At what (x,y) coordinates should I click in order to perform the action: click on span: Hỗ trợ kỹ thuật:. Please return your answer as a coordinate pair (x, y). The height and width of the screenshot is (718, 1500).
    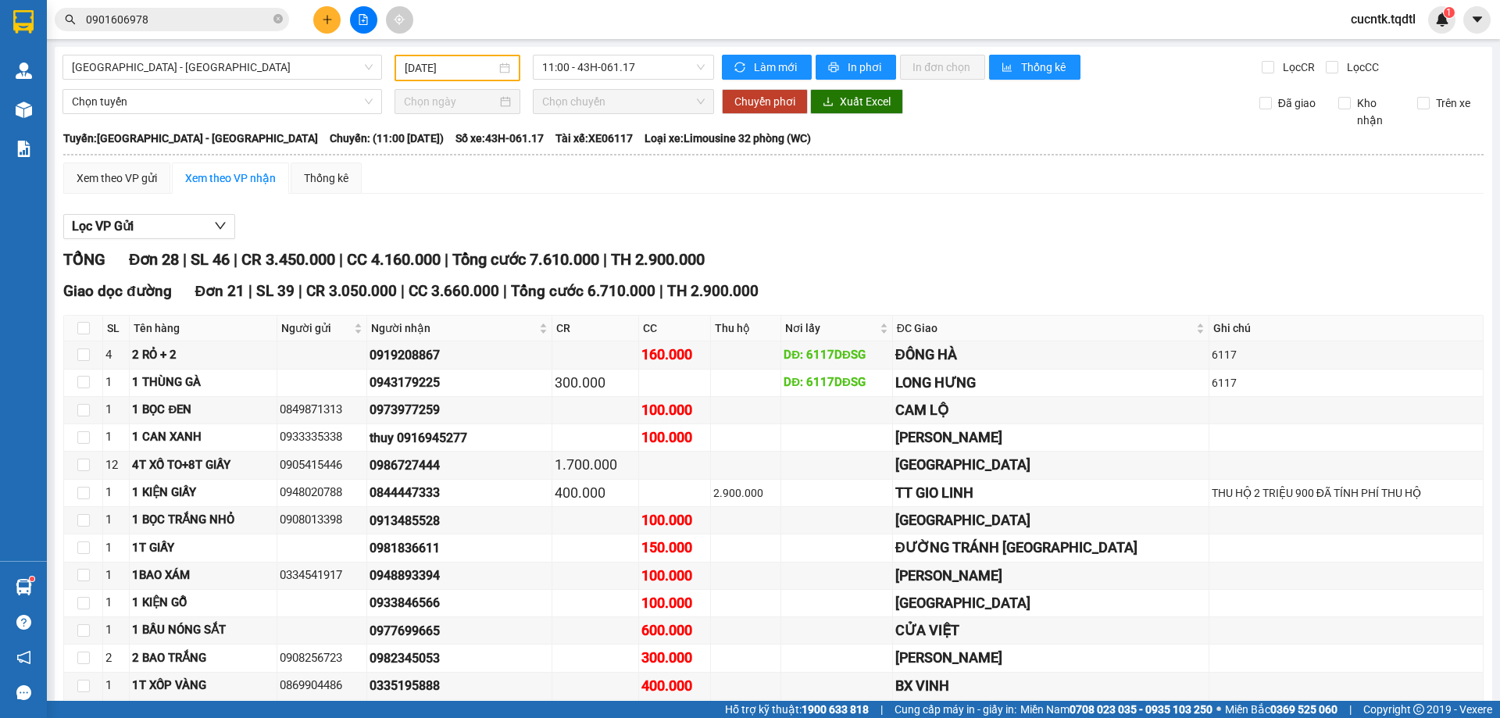
    Looking at the image, I should click on (797, 710).